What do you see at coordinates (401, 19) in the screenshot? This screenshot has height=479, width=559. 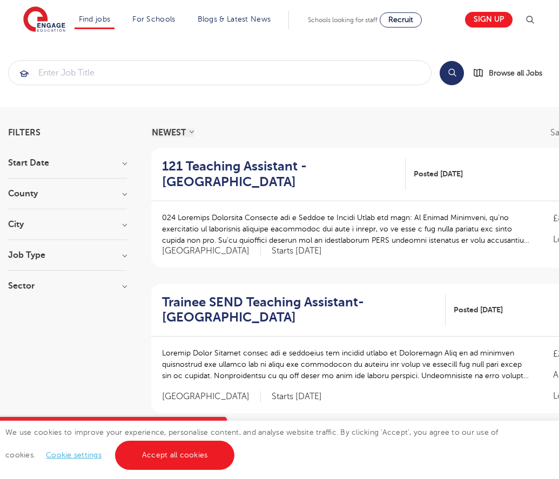 I see `span: Recruit` at bounding box center [401, 19].